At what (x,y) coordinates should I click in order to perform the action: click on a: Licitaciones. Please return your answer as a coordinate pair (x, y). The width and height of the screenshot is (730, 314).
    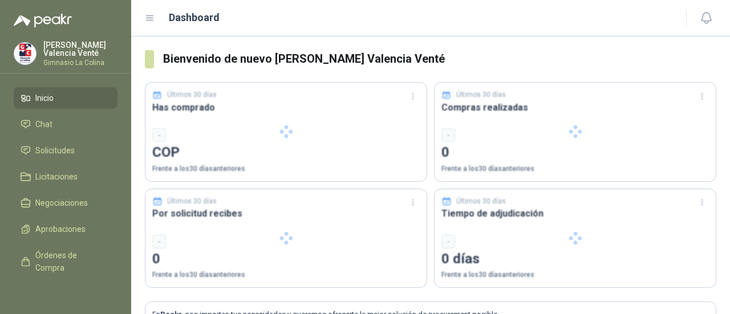
    Looking at the image, I should click on (66, 177).